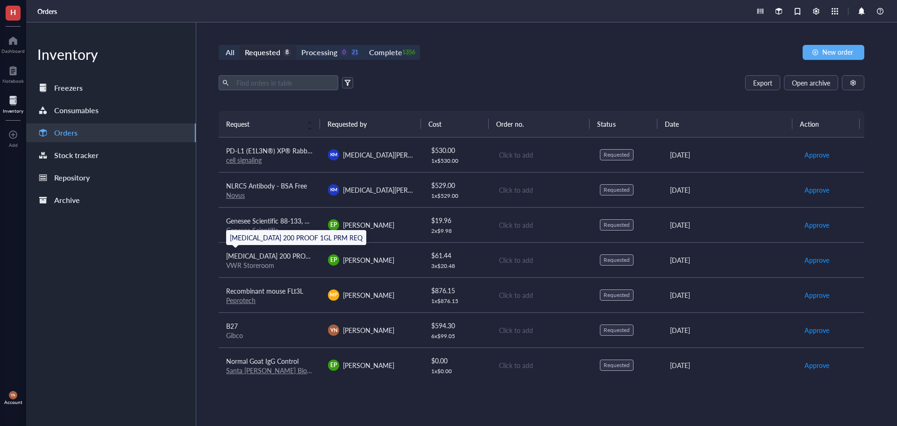 This screenshot has height=426, width=897. Describe the element at coordinates (232, 326) in the screenshot. I see `span: B27` at that location.